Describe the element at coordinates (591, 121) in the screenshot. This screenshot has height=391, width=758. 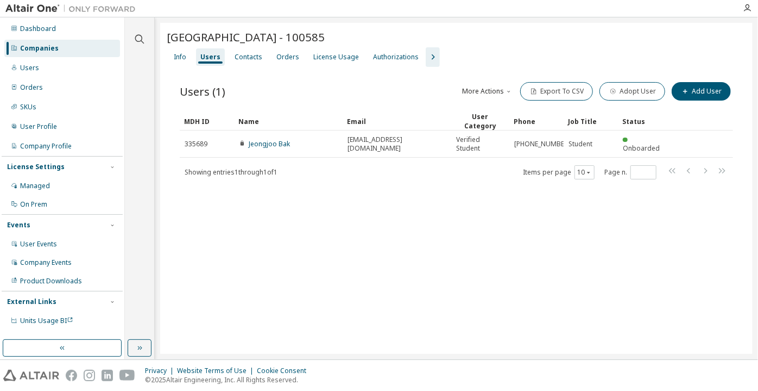
I see `div: Job Title` at that location.